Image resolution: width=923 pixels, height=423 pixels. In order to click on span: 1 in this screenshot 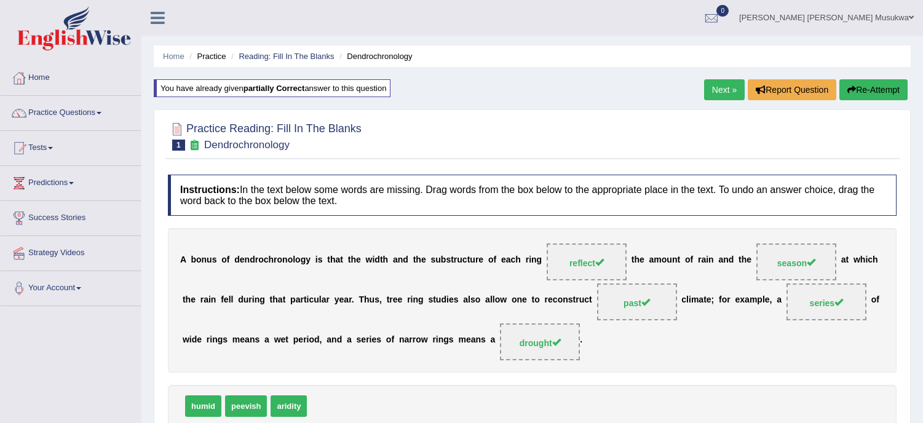, I will do `click(178, 145)`.